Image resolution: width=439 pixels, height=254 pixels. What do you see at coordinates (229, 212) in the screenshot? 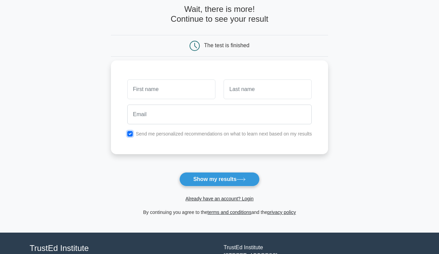
I see `a: terms and conditions` at bounding box center [229, 212].